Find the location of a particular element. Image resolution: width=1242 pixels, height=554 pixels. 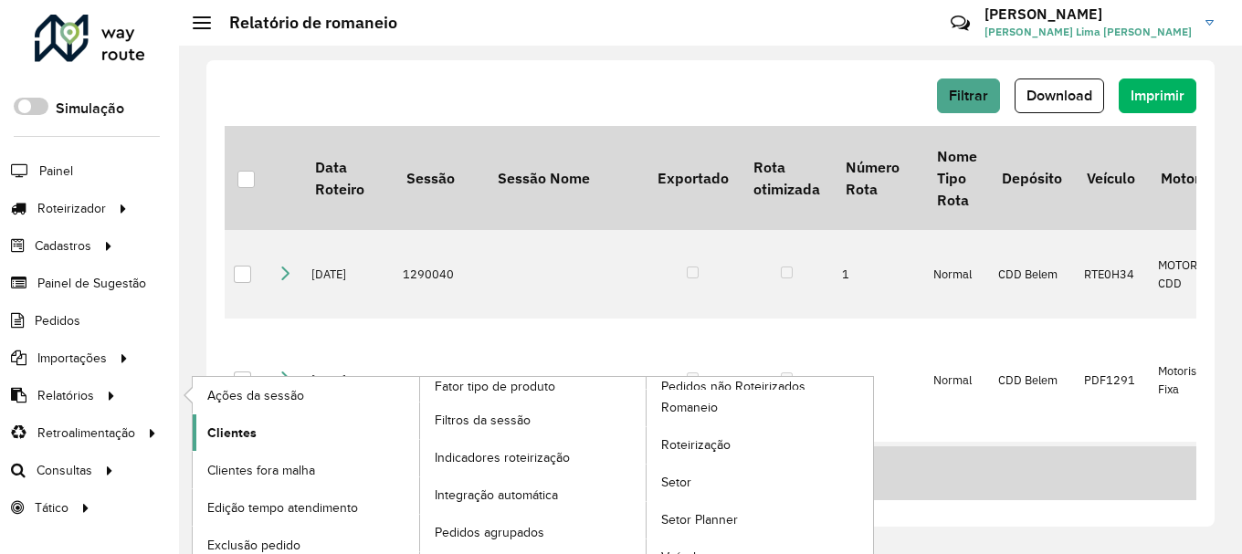

span: Painel is located at coordinates (56, 171).